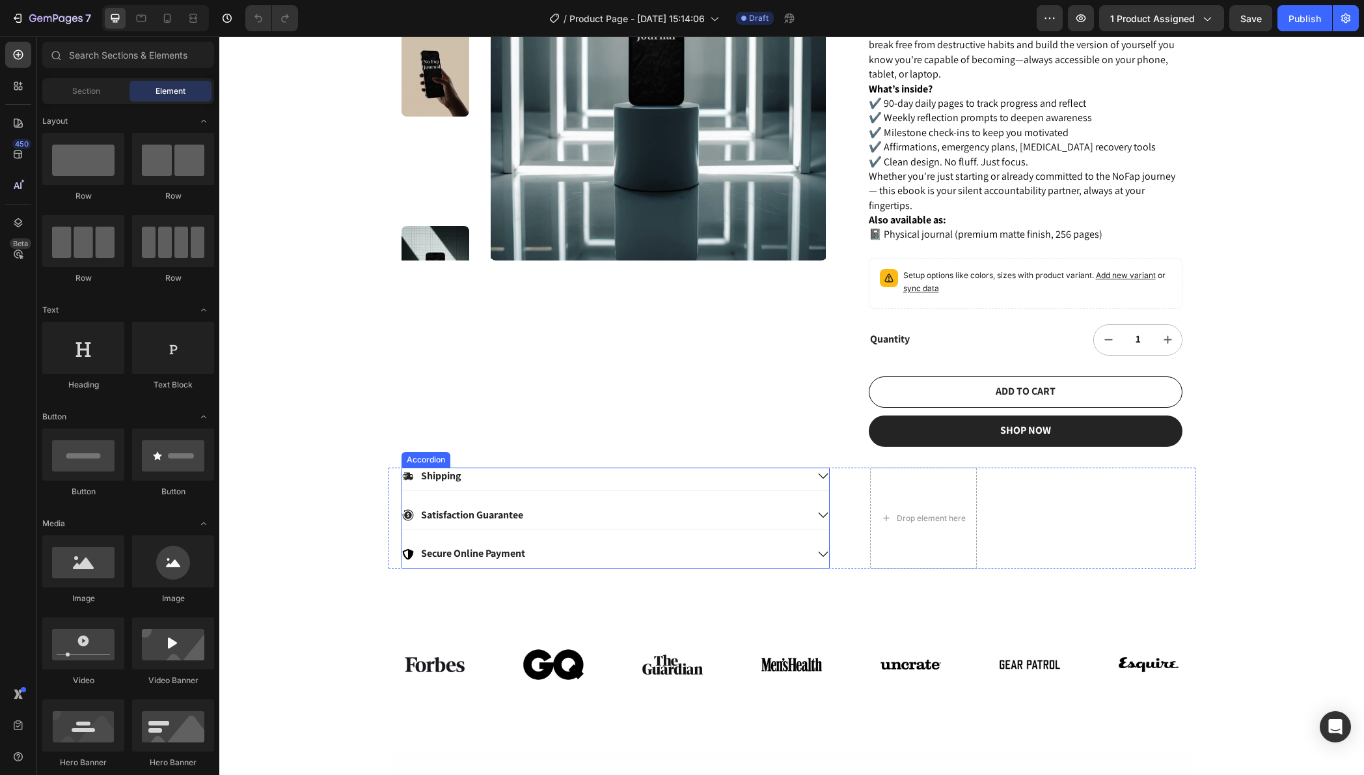 This screenshot has height=775, width=1364. Describe the element at coordinates (253, 478) in the screenshot. I see `p: Satisfaction Guarantee` at that location.